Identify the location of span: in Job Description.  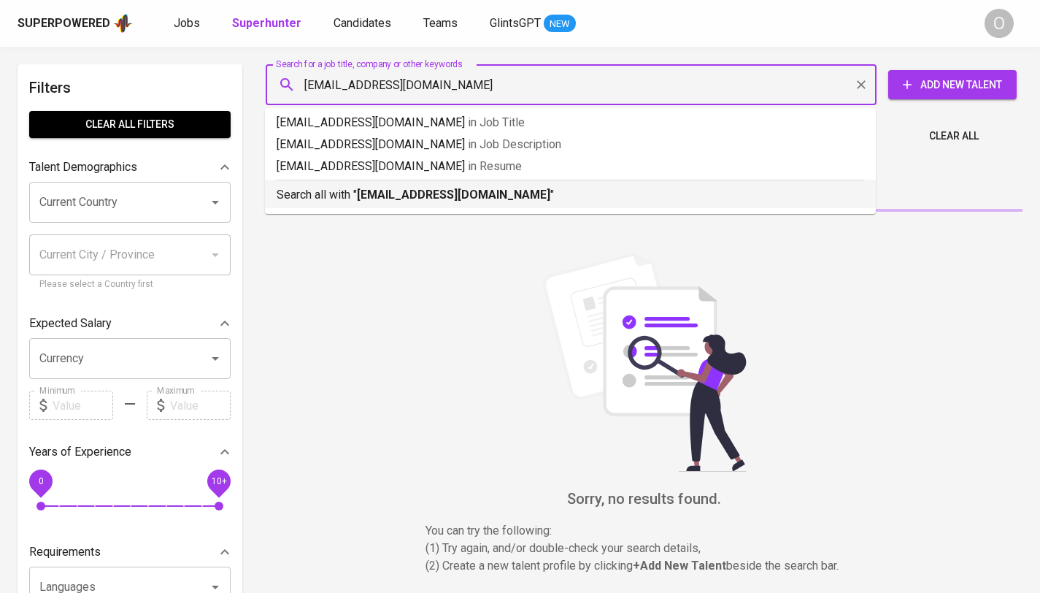
(515, 144).